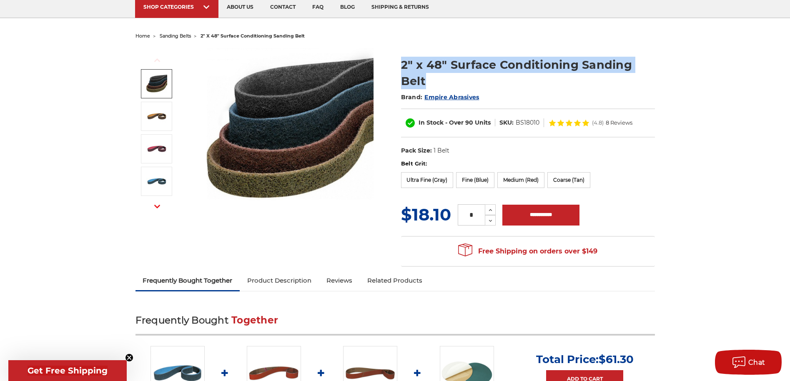  What do you see at coordinates (585, 359) in the screenshot?
I see `p: Total Price:` at bounding box center [585, 359].